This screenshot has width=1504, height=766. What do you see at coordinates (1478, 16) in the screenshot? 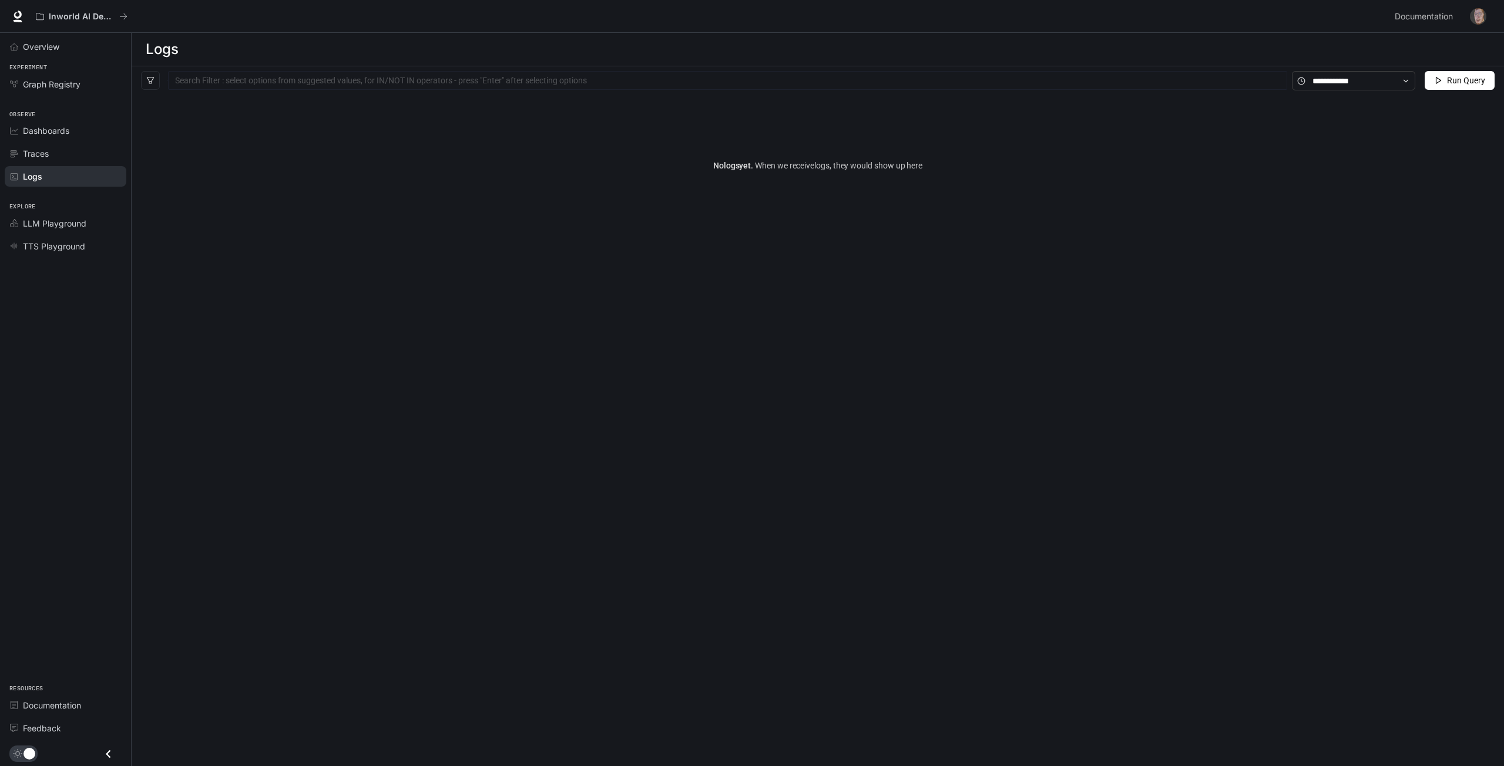
I see `img: User avatar` at bounding box center [1478, 16].